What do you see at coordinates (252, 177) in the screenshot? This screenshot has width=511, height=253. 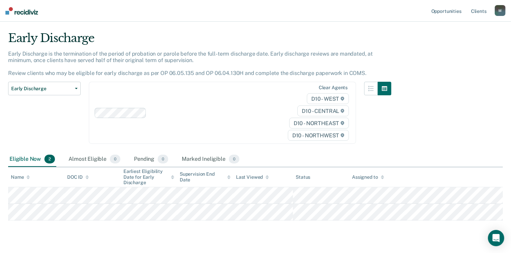 I see `div: Last Viewed` at bounding box center [252, 177].